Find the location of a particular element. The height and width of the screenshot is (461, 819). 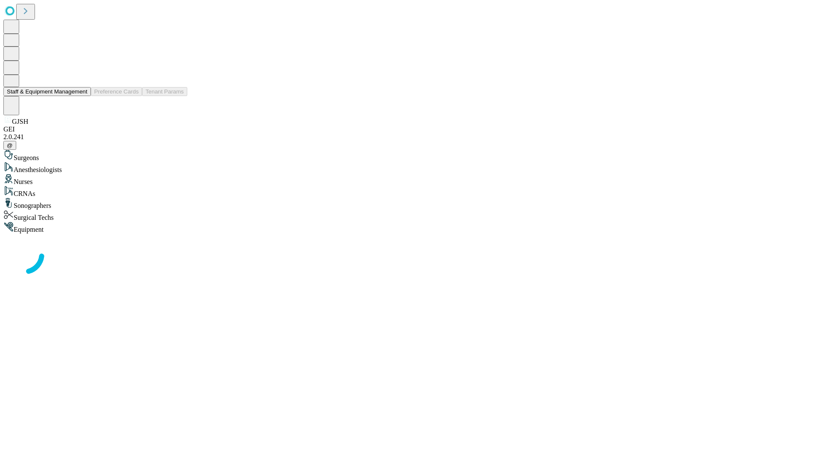

div: GEI is located at coordinates (410, 129).